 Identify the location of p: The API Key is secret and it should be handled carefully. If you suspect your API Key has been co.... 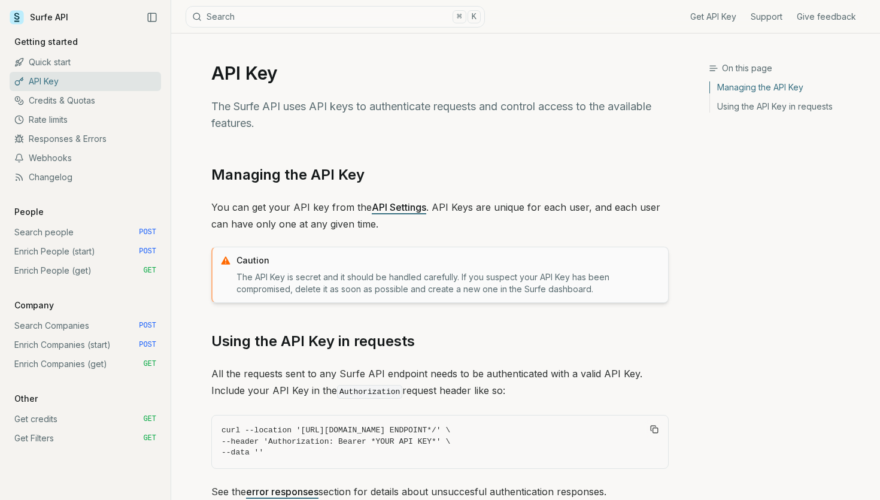
(449, 283).